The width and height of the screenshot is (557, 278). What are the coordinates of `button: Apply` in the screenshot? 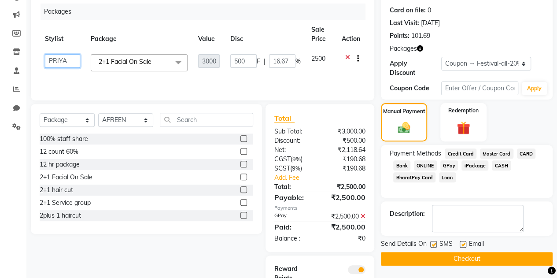 It's located at (534, 89).